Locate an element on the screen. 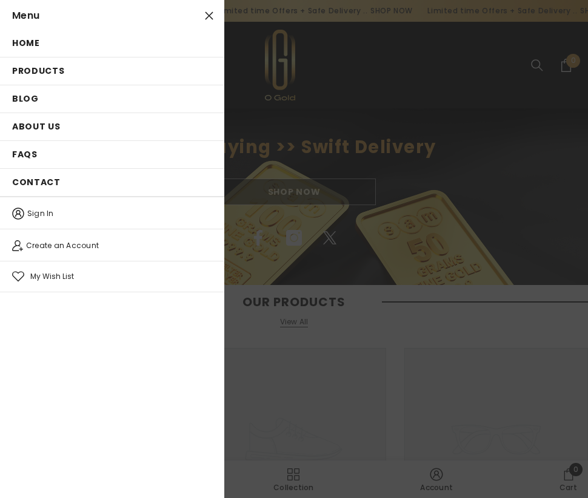 Image resolution: width=588 pixels, height=498 pixels. span: Create an Account is located at coordinates (62, 245).